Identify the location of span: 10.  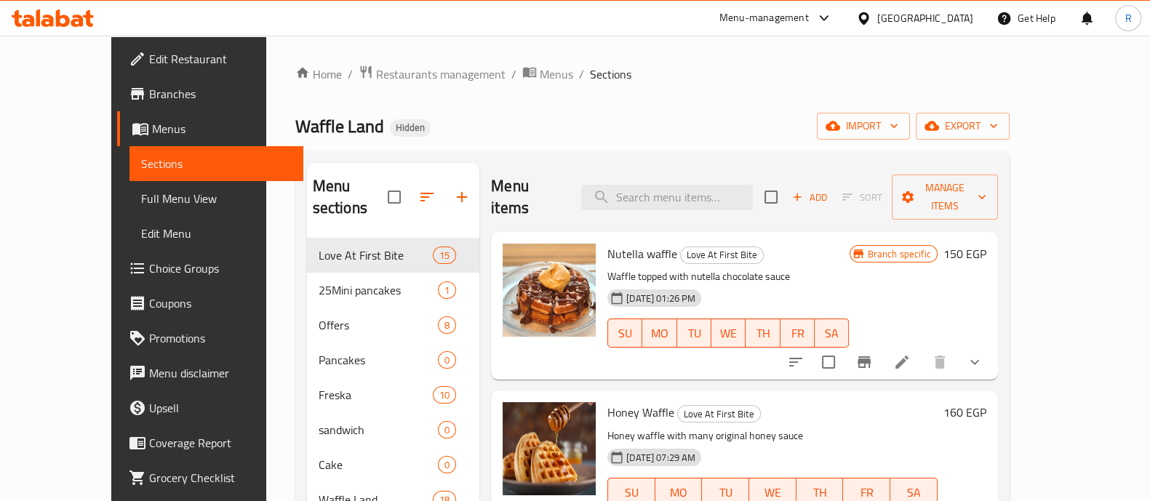
(444, 395).